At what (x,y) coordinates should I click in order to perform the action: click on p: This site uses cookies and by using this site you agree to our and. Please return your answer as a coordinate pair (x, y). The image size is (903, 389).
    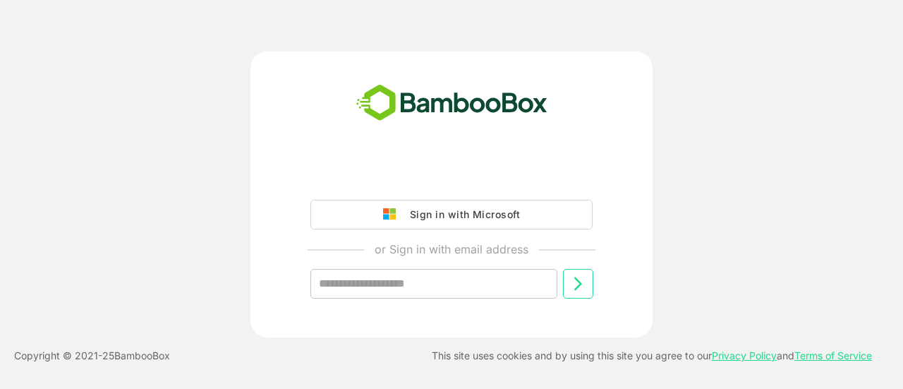
    Looking at the image, I should click on (652, 355).